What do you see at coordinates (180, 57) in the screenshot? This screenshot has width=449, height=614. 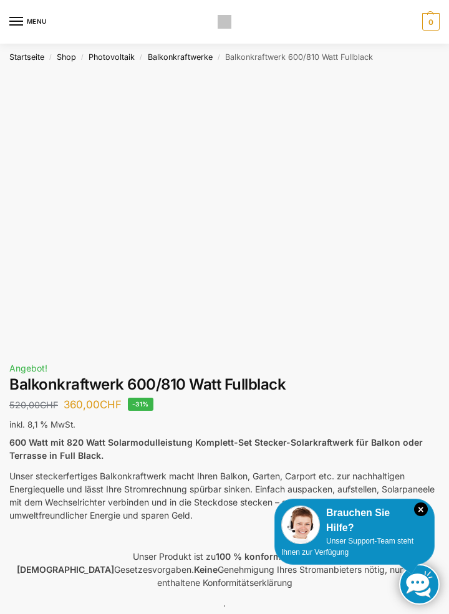 I see `a: Balkonkraftwerke` at bounding box center [180, 57].